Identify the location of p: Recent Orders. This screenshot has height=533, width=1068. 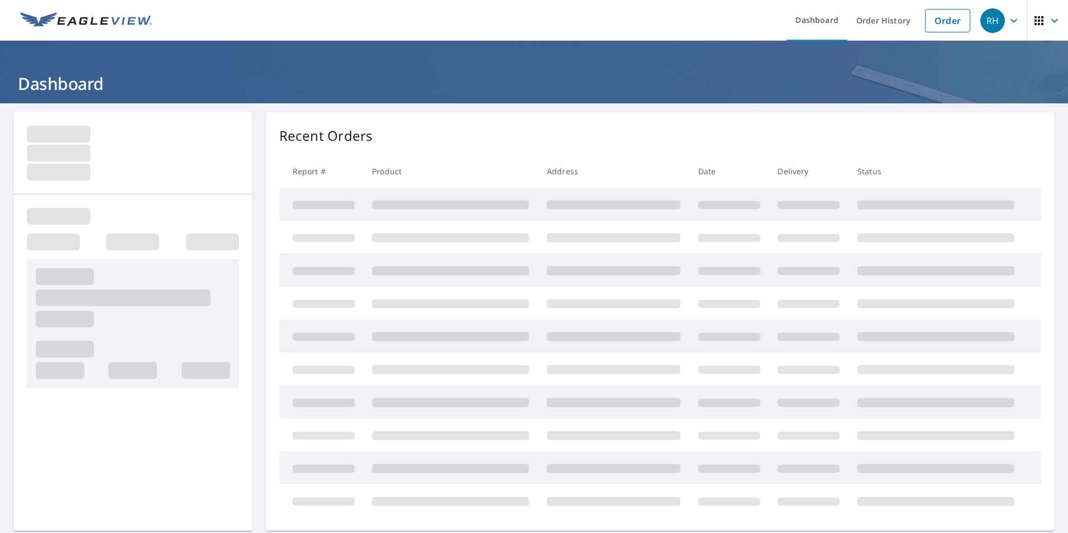
(326, 136).